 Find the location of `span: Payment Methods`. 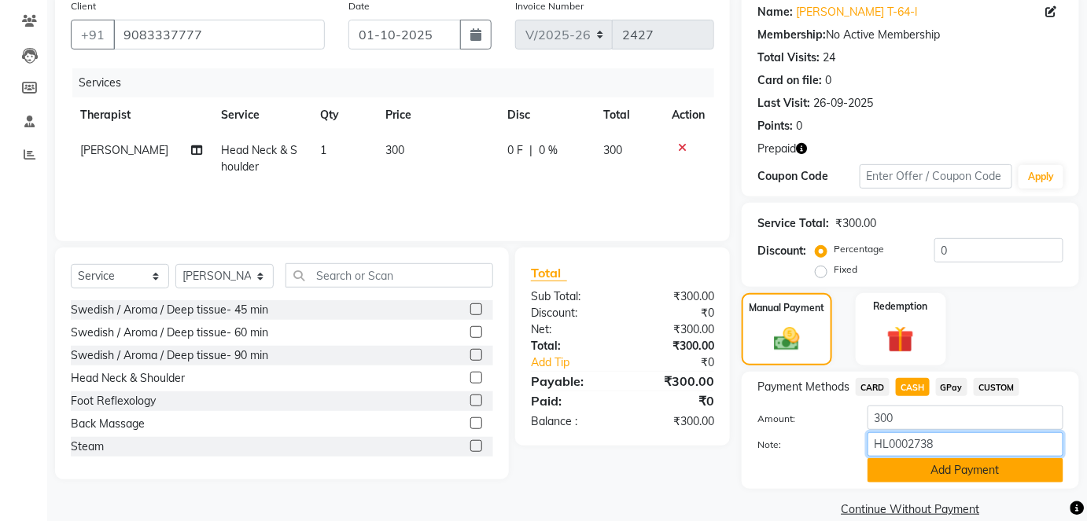

span: Payment Methods is located at coordinates (803, 387).